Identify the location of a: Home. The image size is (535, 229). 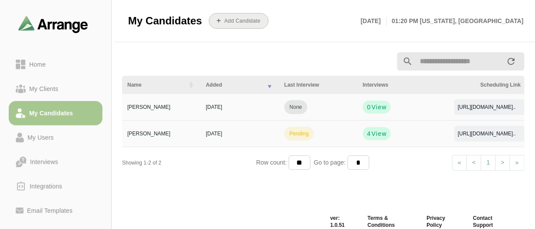
(55, 64).